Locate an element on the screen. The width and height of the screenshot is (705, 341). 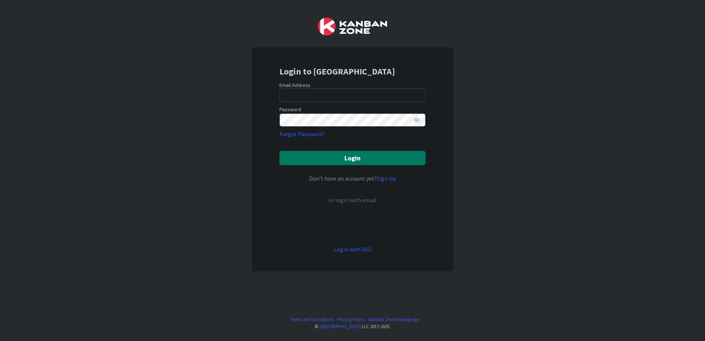
img: Kanban Zone is located at coordinates (353, 26).